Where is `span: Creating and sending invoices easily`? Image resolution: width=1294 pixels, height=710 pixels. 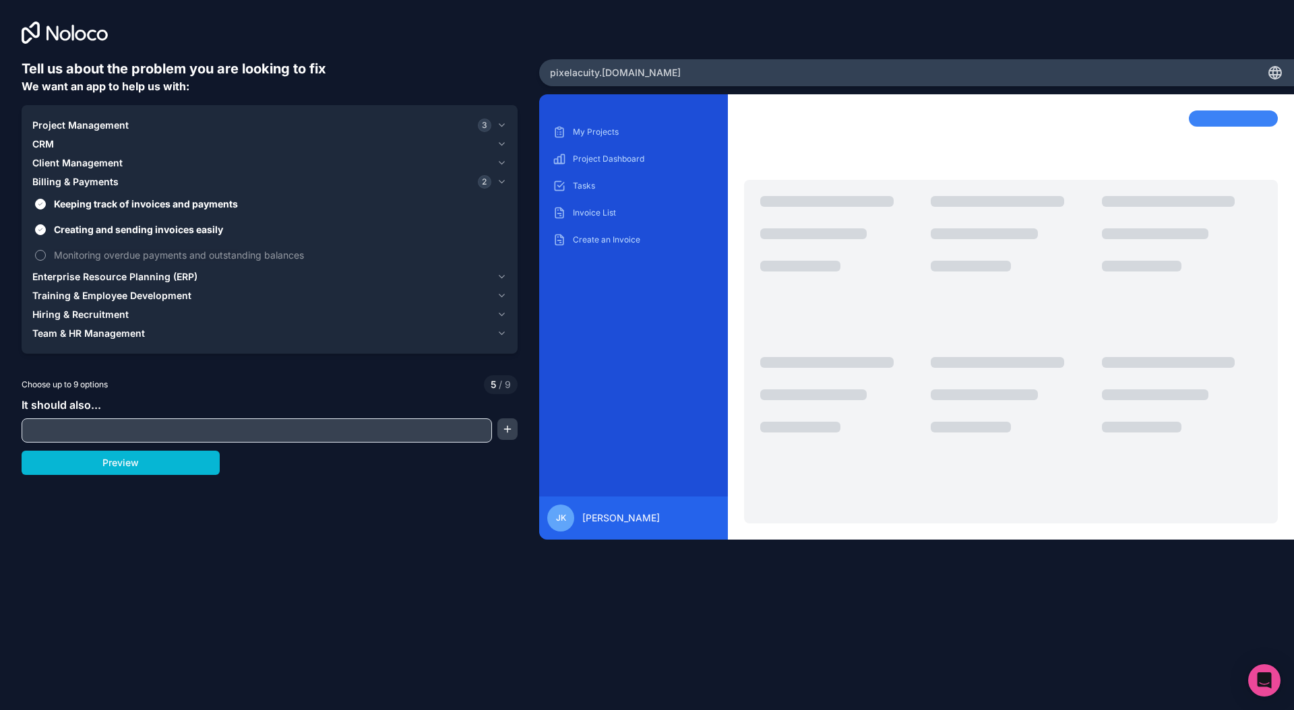 span: Creating and sending invoices easily is located at coordinates (279, 229).